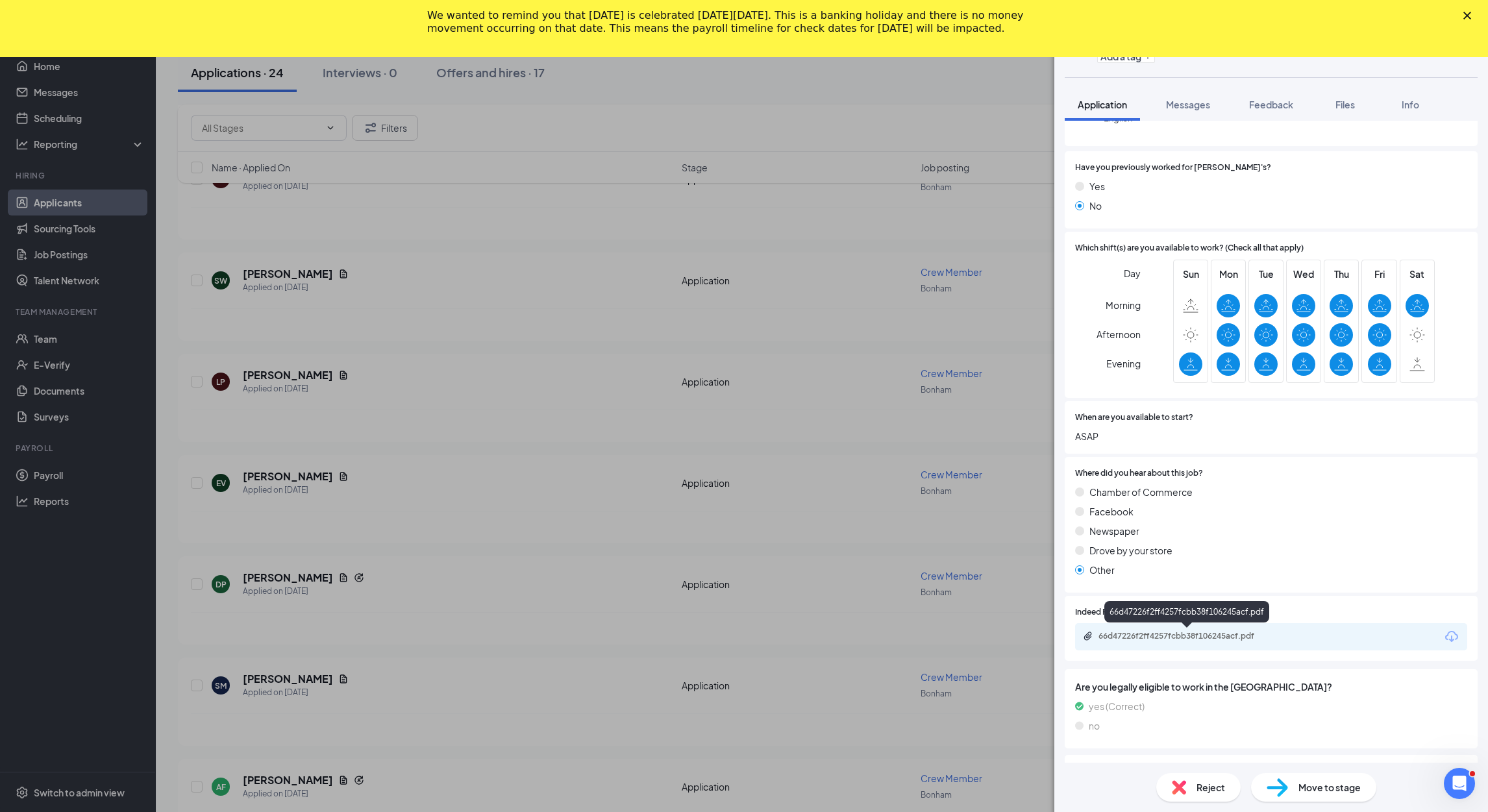 Image resolution: width=1488 pixels, height=812 pixels. What do you see at coordinates (1088, 636) in the screenshot?
I see `svg: Paperclip` at bounding box center [1088, 636].